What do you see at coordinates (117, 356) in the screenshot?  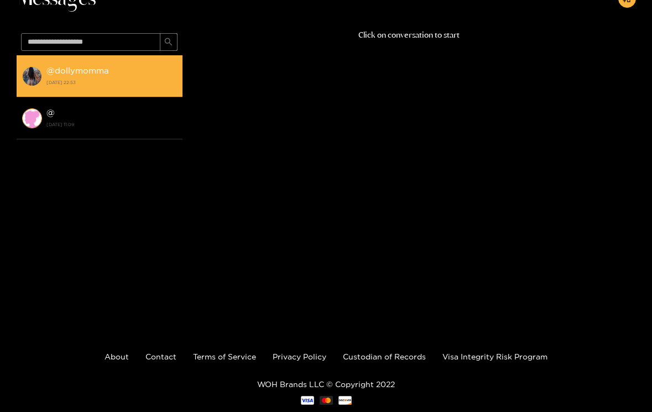 I see `a: About` at bounding box center [117, 356].